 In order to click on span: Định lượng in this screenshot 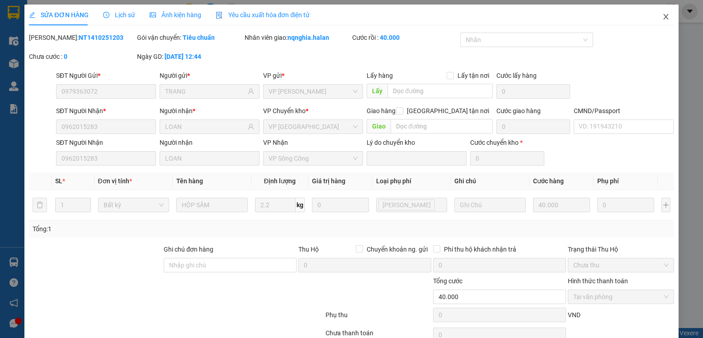, I will do `click(280, 181)`.